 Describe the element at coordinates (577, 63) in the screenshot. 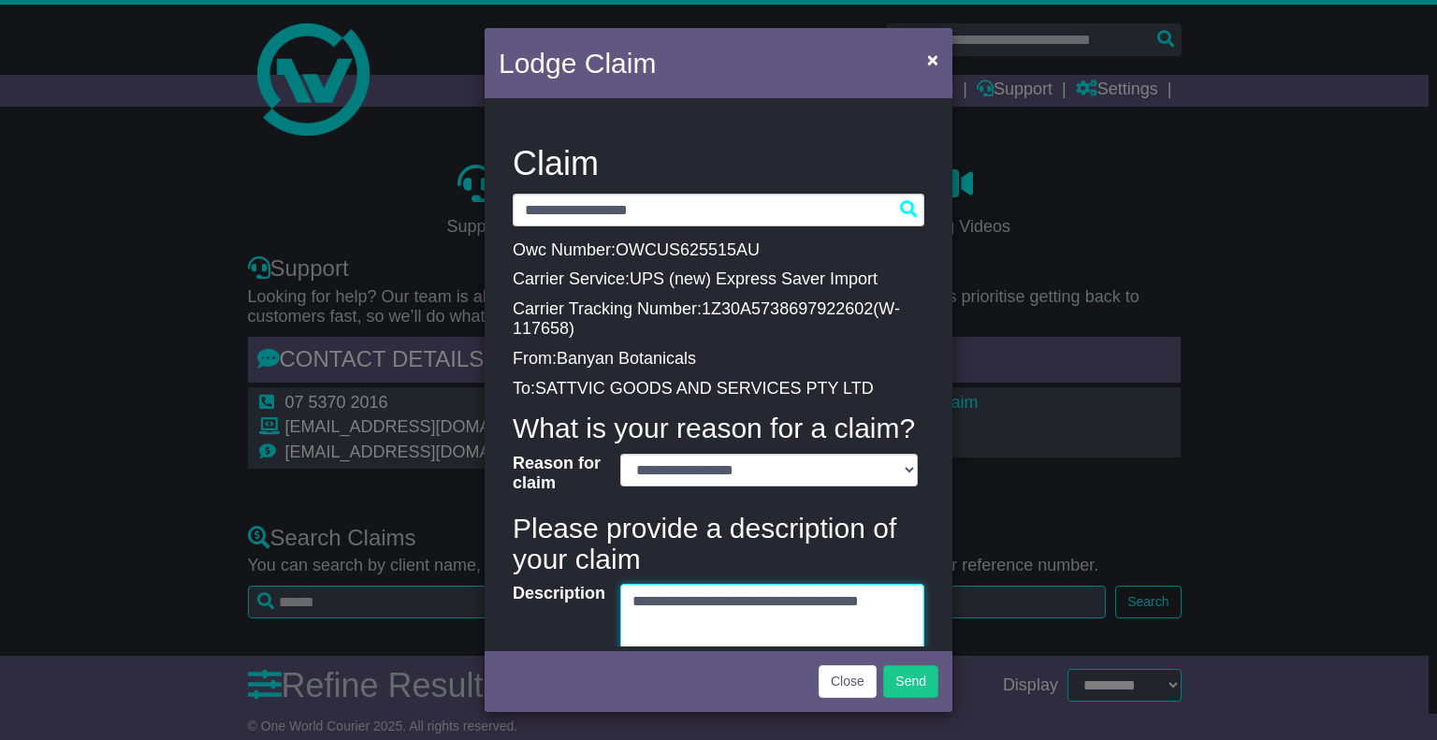

I see `h4: Lodge Claim` at that location.